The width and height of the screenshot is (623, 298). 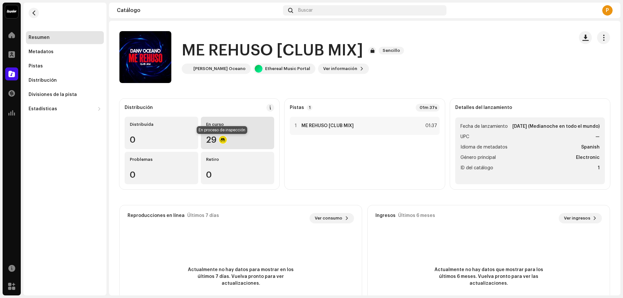 I want to click on button: Ver información, so click(x=343, y=69).